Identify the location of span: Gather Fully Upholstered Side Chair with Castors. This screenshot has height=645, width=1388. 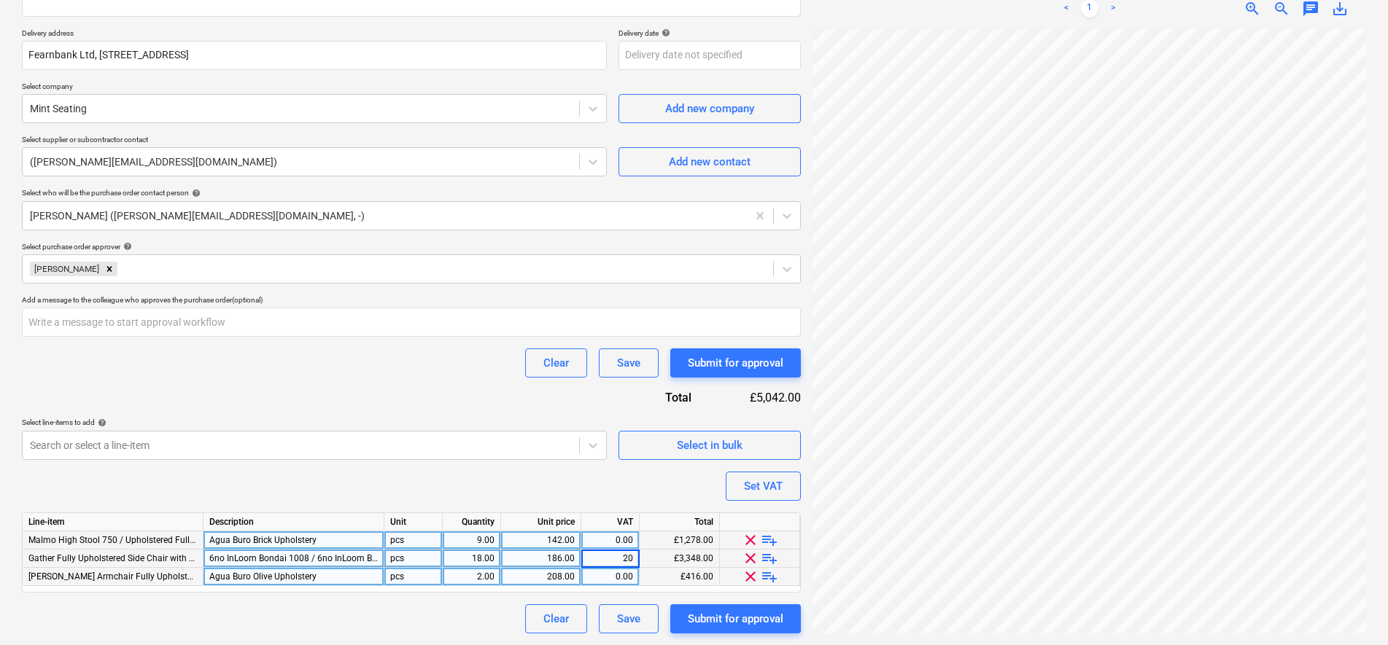
(124, 559).